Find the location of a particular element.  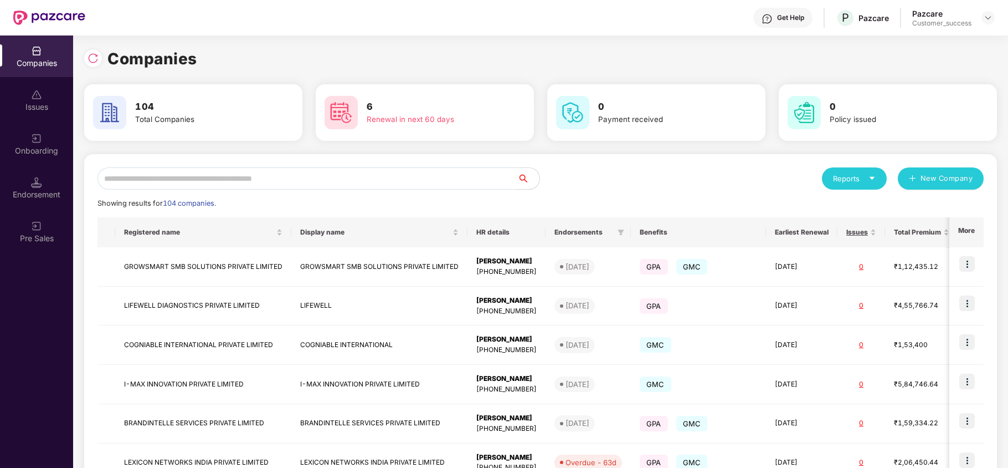

img: New Pazcare Logo is located at coordinates (49, 18).